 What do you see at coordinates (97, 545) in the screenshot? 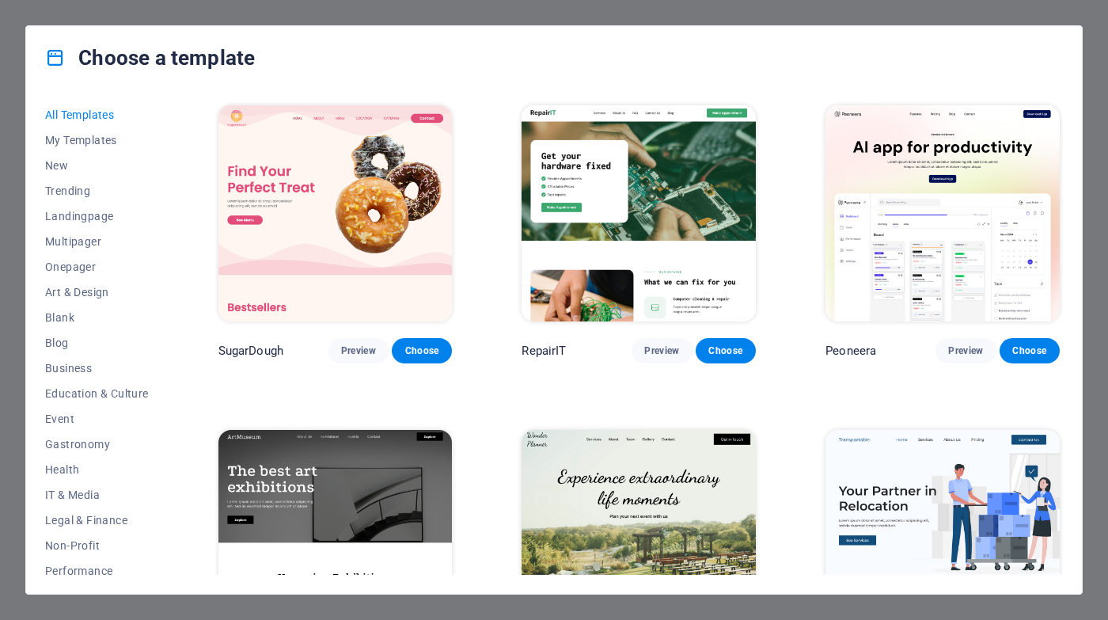
I see `span: Non-Profit` at bounding box center [97, 545].